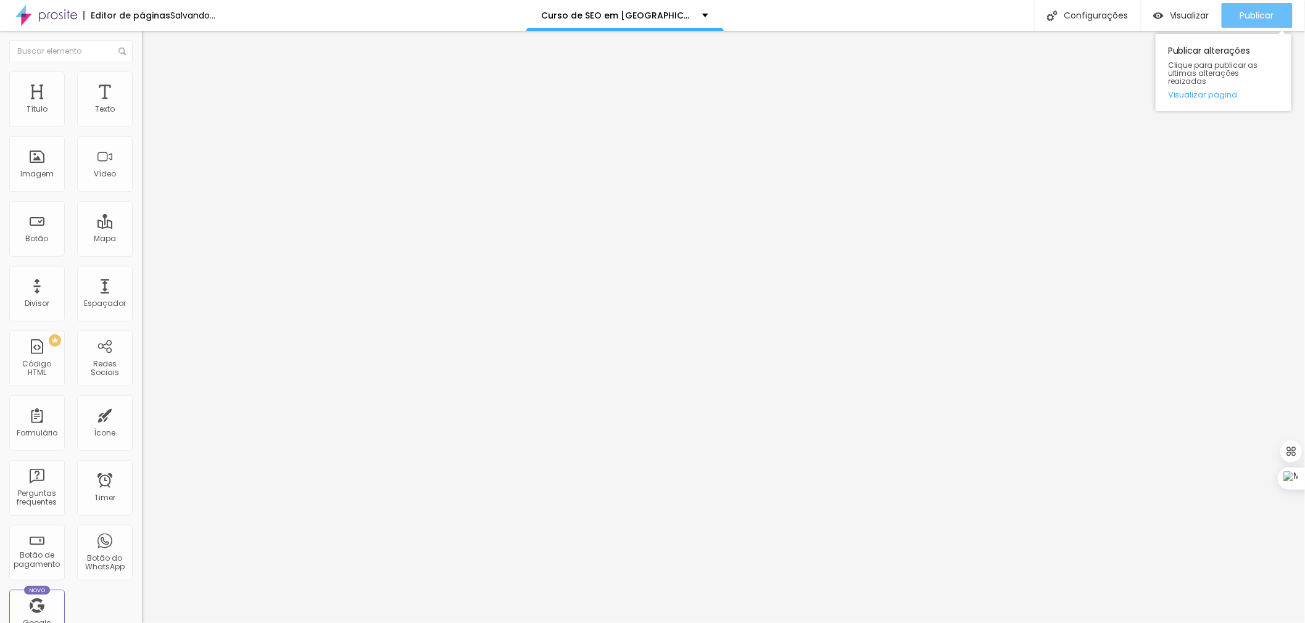 This screenshot has width=1305, height=623. Describe the element at coordinates (37, 433) in the screenshot. I see `div: Formulário` at that location.